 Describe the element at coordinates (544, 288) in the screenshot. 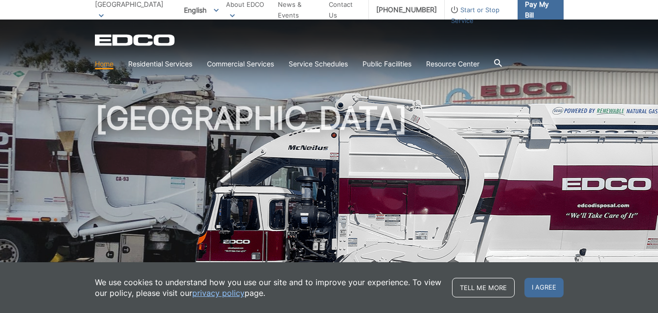

I see `span: I agree` at that location.